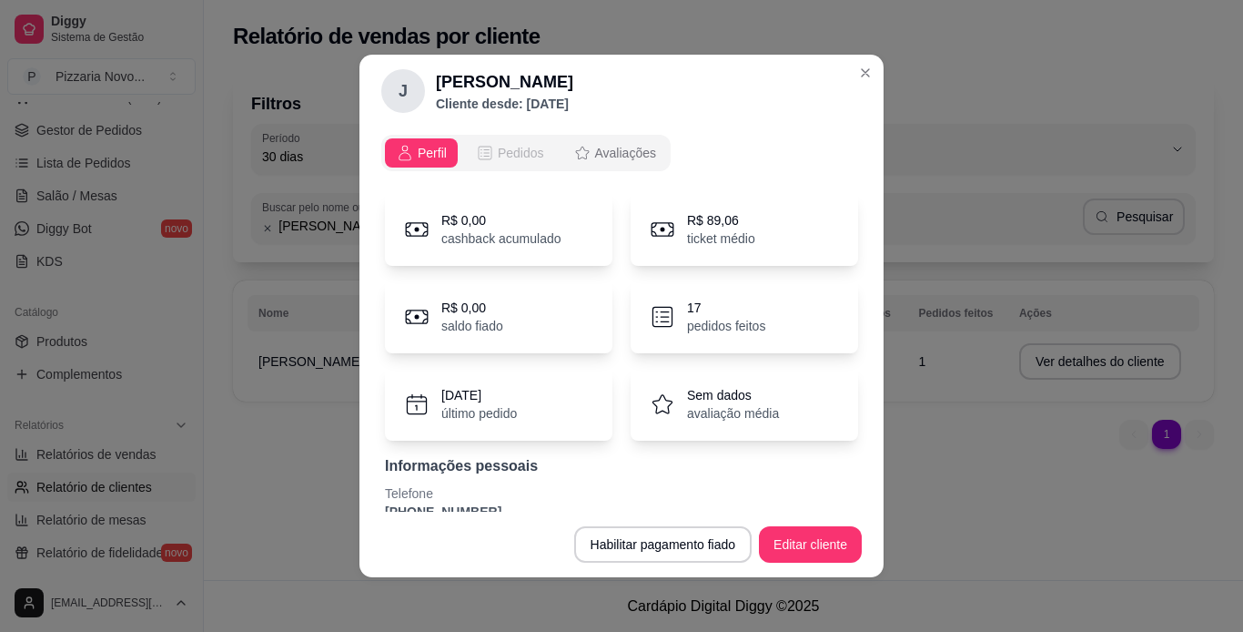  What do you see at coordinates (726, 308) in the screenshot?
I see `p: 17` at bounding box center [726, 308].